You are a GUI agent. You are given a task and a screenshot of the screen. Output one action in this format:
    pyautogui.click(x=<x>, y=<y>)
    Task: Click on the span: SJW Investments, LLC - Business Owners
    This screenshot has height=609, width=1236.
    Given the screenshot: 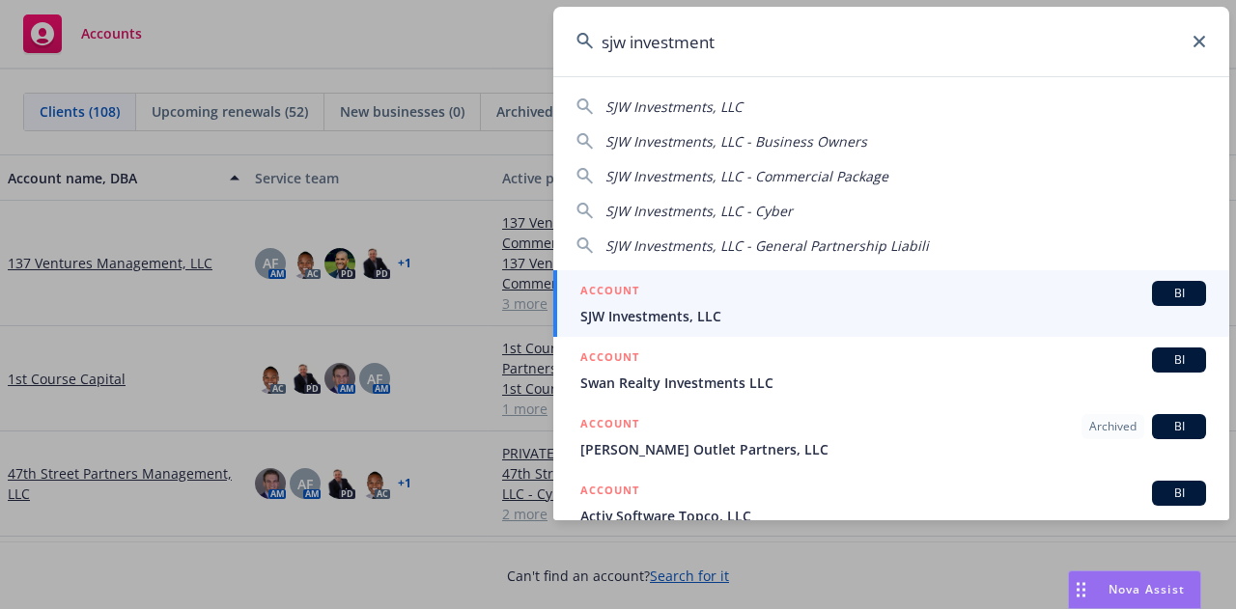 What is the action you would take?
    pyautogui.click(x=736, y=141)
    